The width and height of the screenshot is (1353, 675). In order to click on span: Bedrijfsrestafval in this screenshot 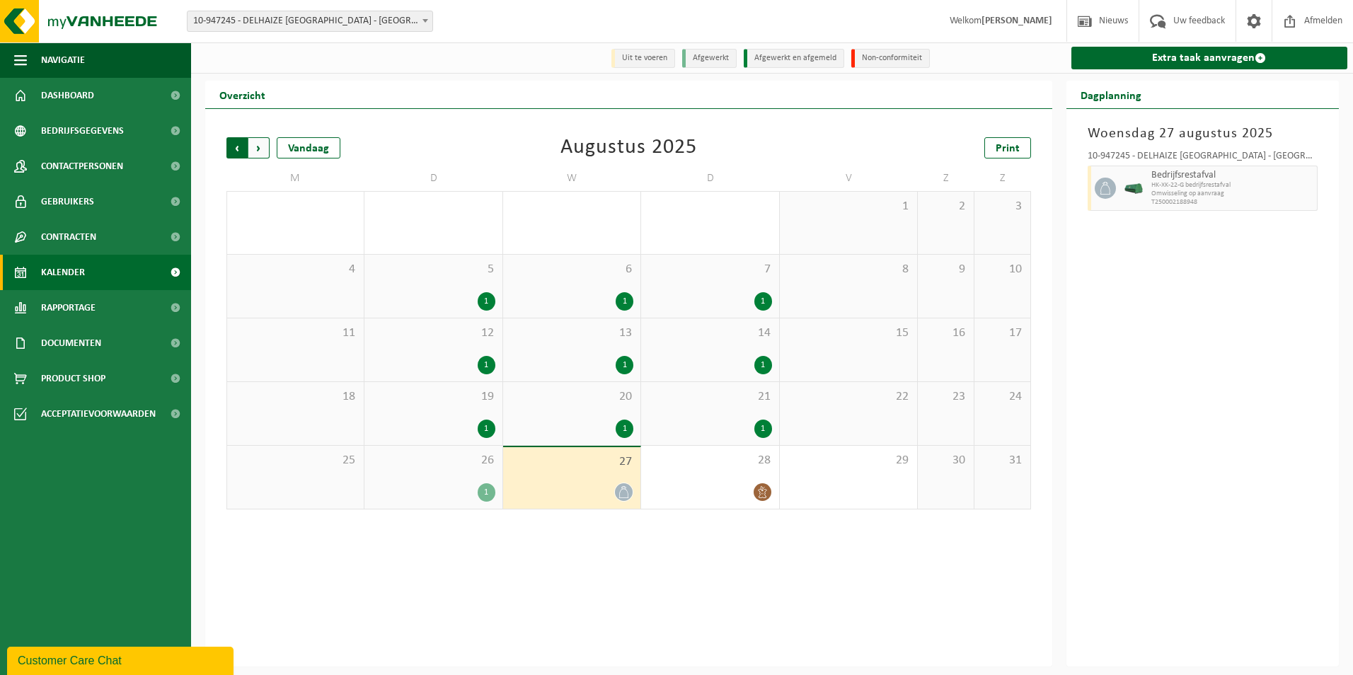, I will do `click(1233, 176)`.